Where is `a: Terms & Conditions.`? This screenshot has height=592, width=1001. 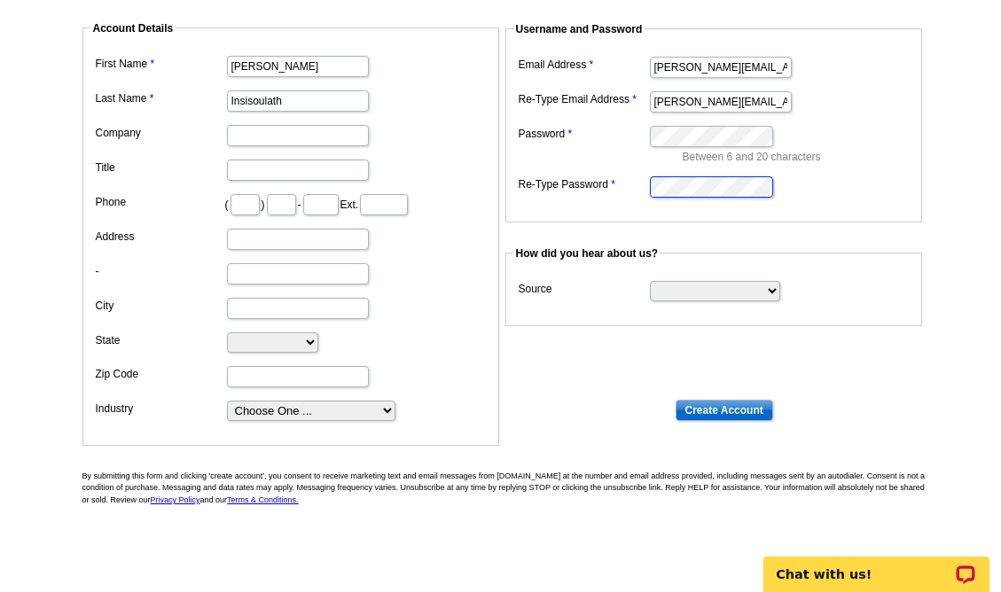
a: Terms & Conditions. is located at coordinates (262, 500).